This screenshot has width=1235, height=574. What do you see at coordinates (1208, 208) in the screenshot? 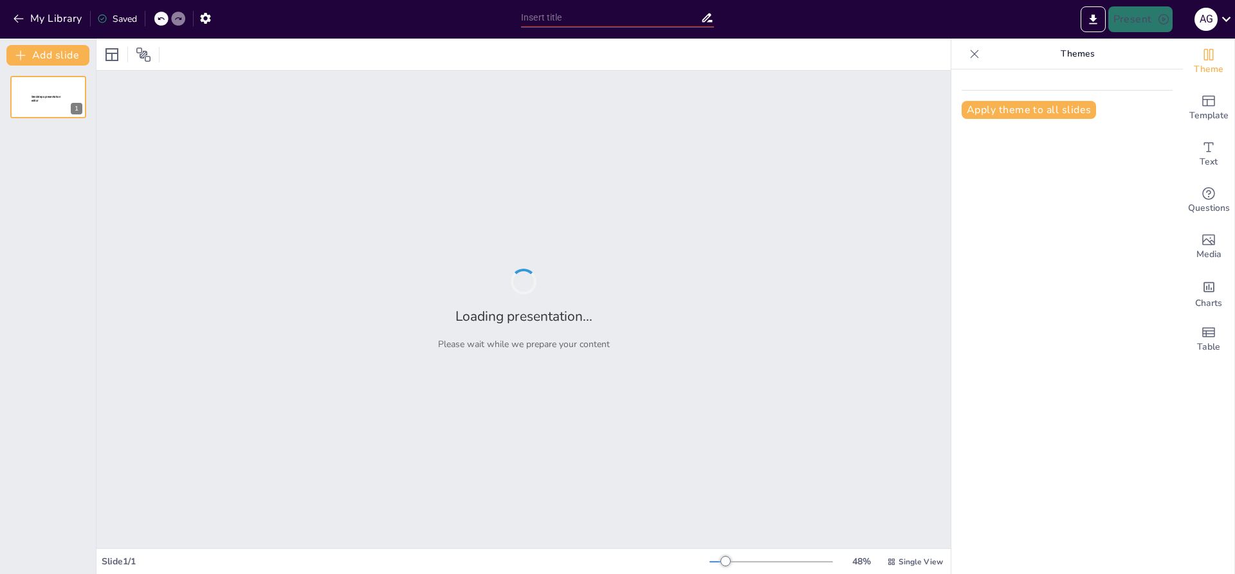
I see `span: Questions` at bounding box center [1208, 208].